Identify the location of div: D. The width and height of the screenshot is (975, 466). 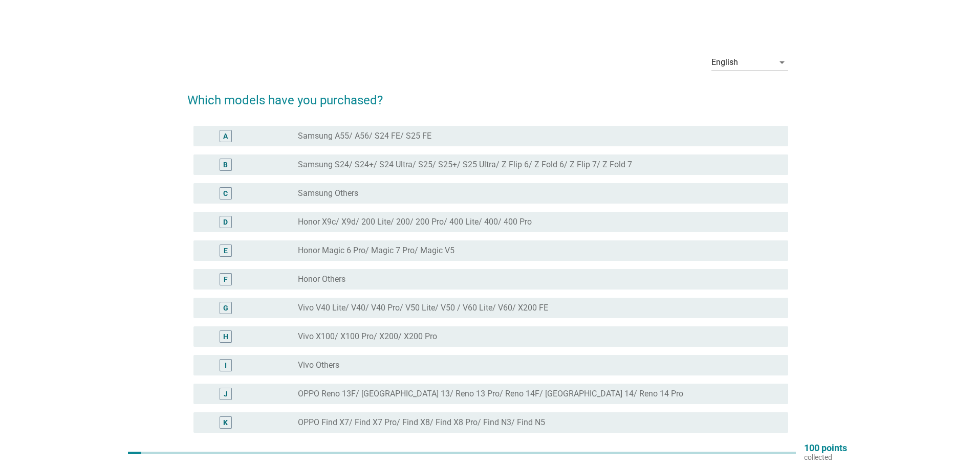
(225, 222).